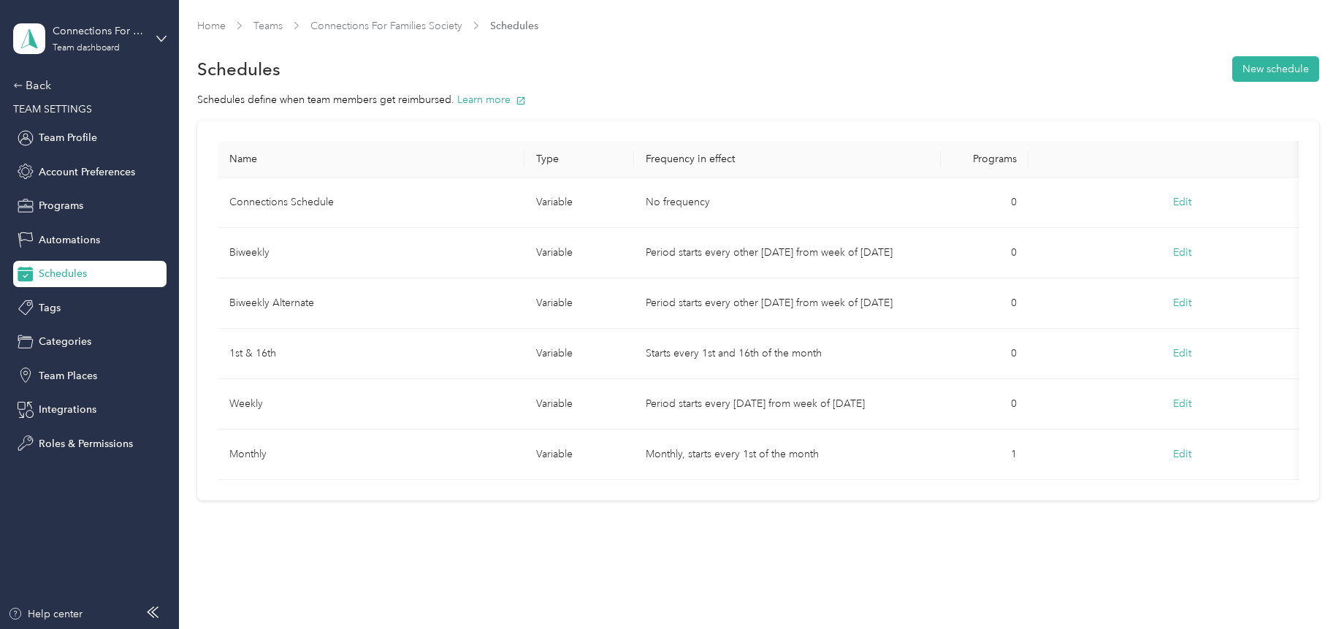  Describe the element at coordinates (268, 26) in the screenshot. I see `a: Teams` at that location.